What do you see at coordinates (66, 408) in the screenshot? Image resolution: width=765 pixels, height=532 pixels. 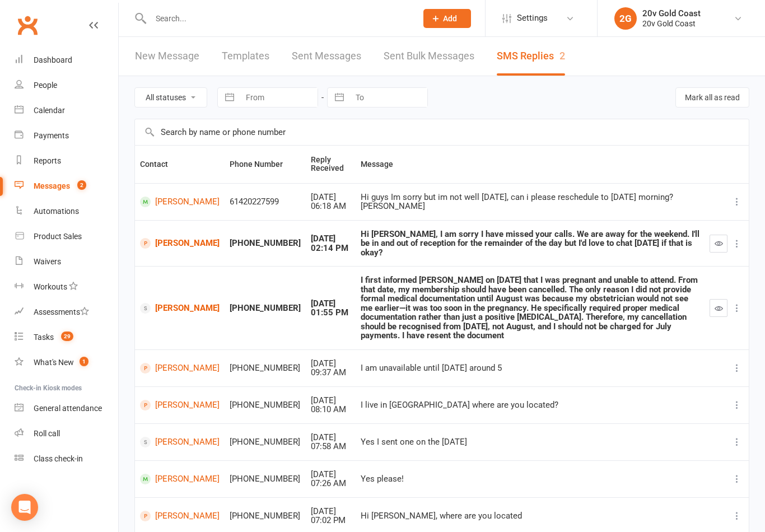 I see `a: General attendance kiosk mode` at bounding box center [66, 408].